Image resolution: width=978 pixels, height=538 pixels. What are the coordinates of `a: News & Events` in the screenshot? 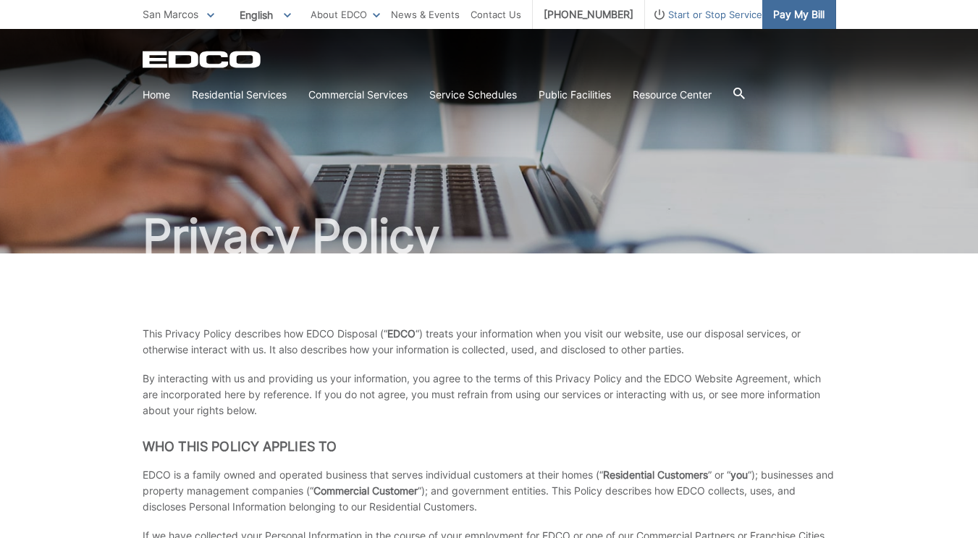 It's located at (425, 14).